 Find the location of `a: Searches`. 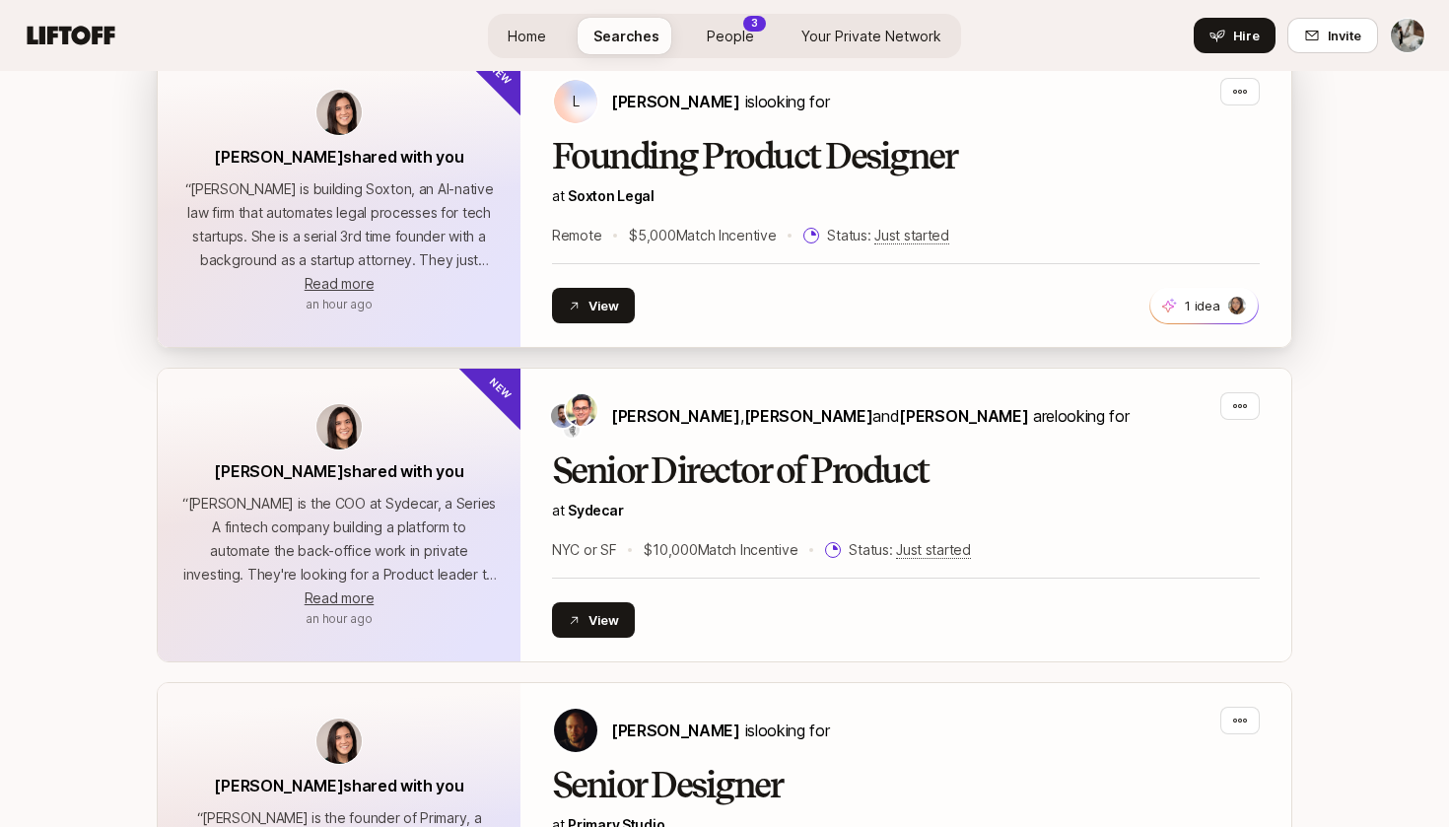

a: Searches is located at coordinates (626, 35).